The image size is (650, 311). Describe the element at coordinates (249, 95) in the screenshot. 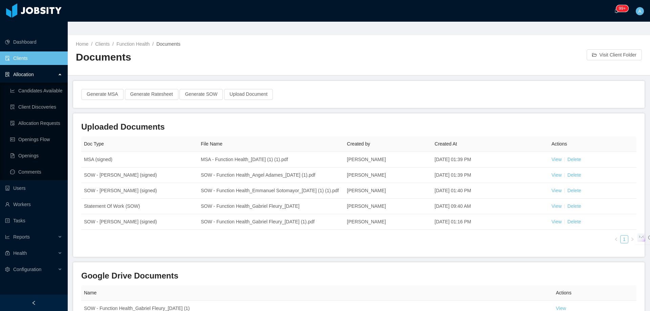

I see `button: Upload Document` at that location.